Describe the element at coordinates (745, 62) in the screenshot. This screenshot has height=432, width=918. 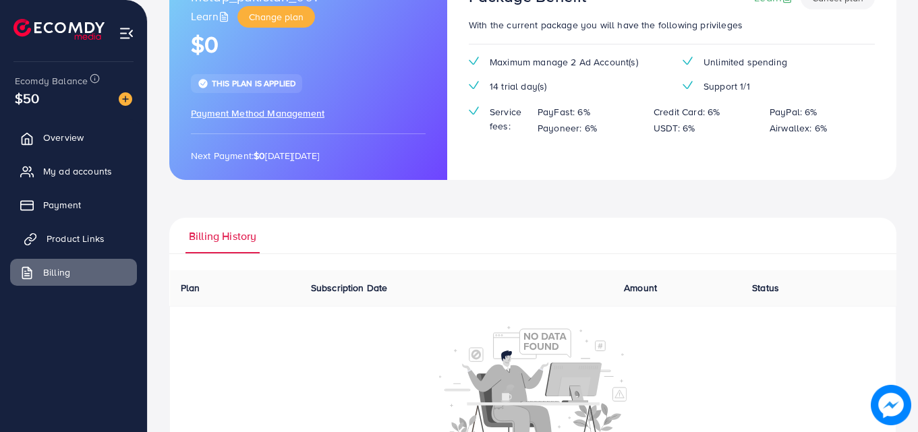
I see `span: Unlimited spending` at that location.